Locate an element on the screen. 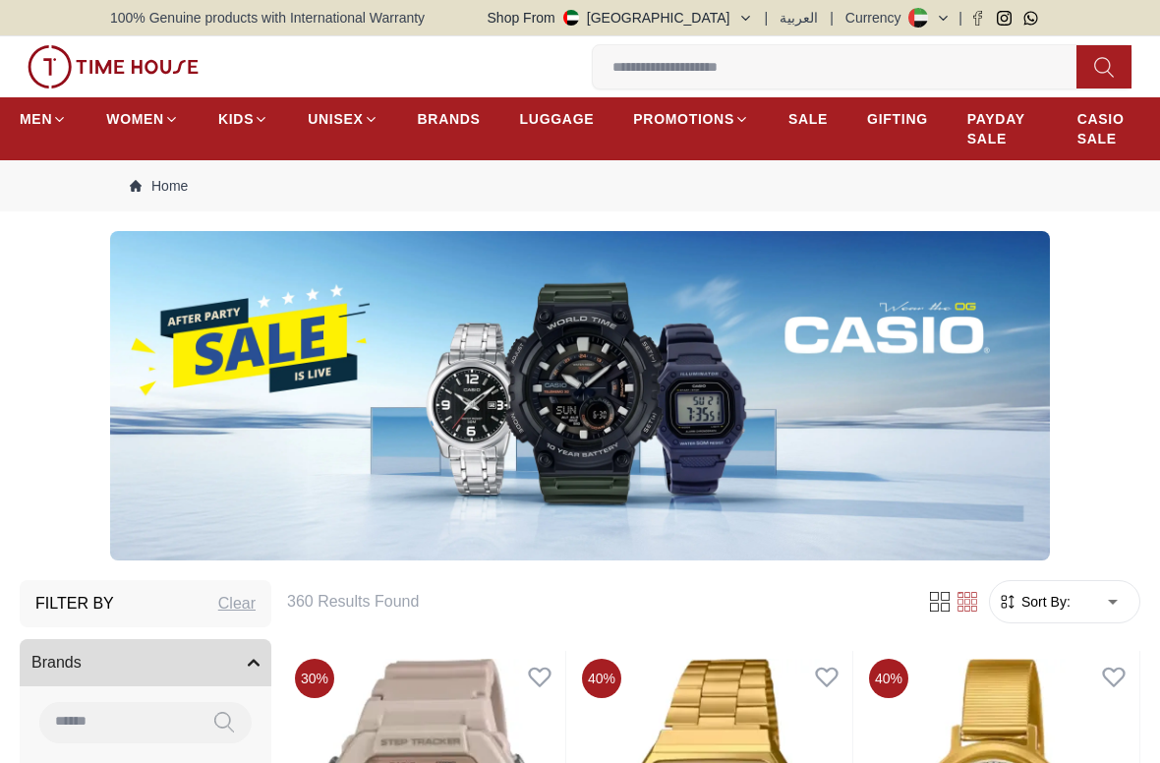 Image resolution: width=1160 pixels, height=763 pixels. span: Sort By: is located at coordinates (1044, 602).